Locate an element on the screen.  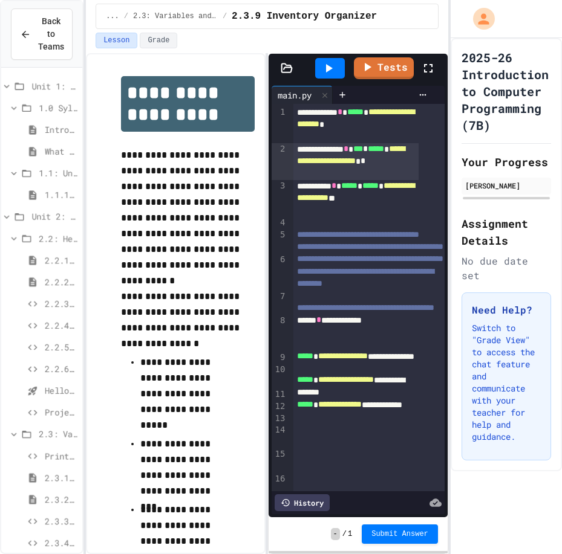
span: 2.3.3: What's the Type? is located at coordinates (61, 521).